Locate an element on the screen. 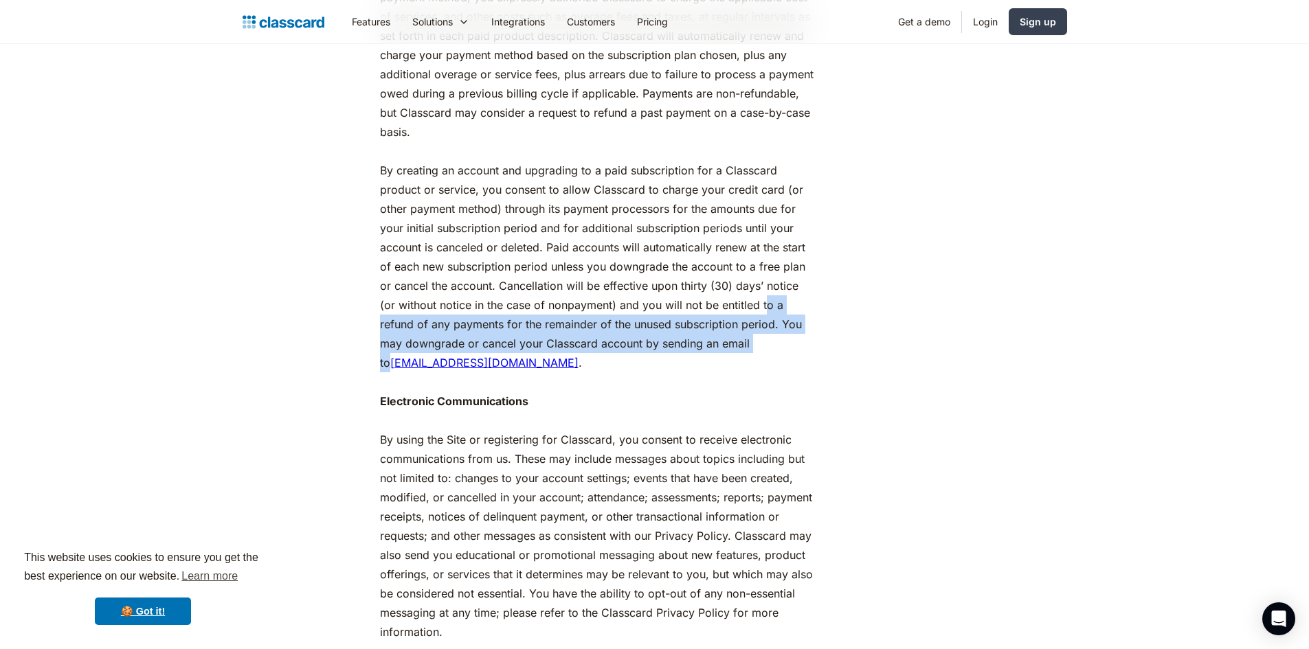 This screenshot has height=649, width=1309. a: Customers is located at coordinates (591, 21).